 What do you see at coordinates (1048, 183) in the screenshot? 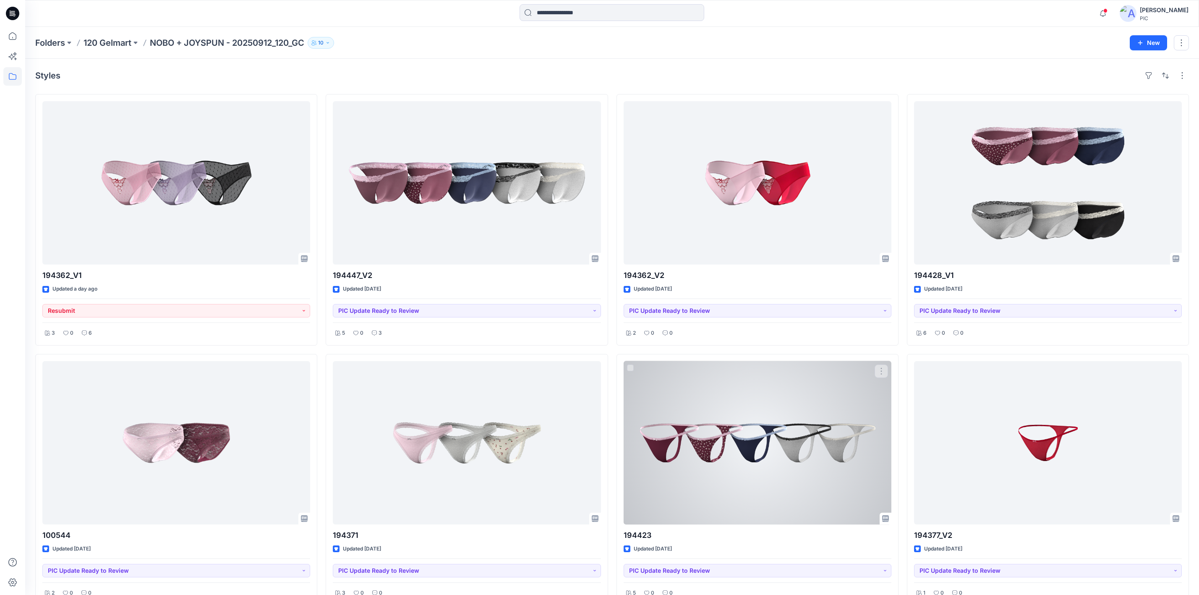
I see `a: 194428_V1` at bounding box center [1048, 183].